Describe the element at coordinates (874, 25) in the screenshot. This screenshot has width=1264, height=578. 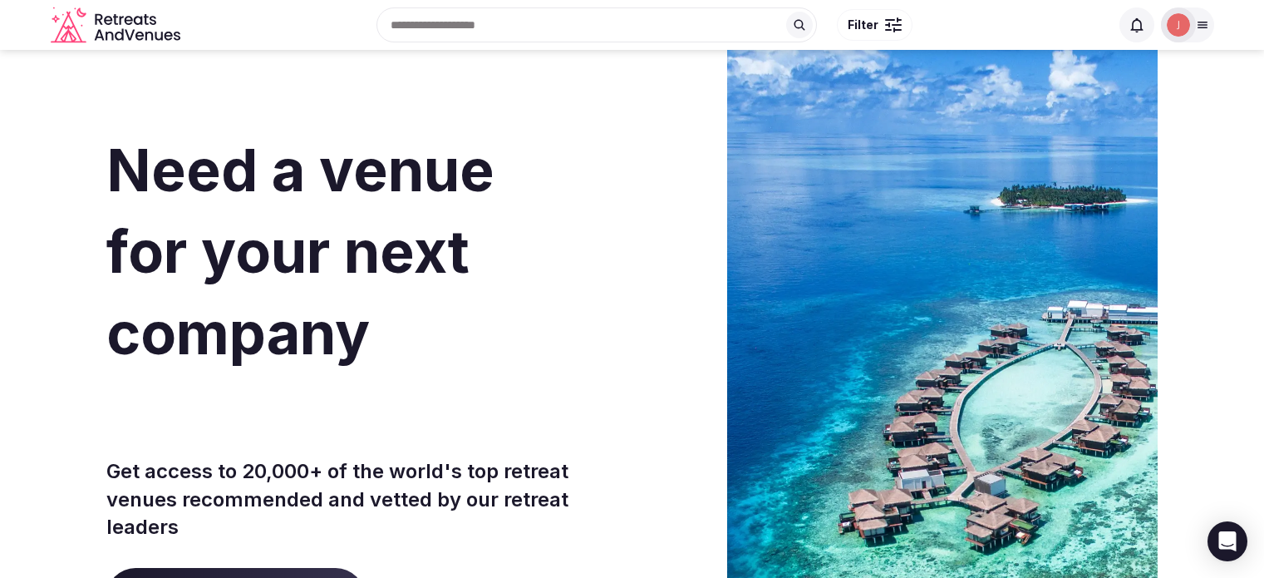
I see `button: Filter` at that location.